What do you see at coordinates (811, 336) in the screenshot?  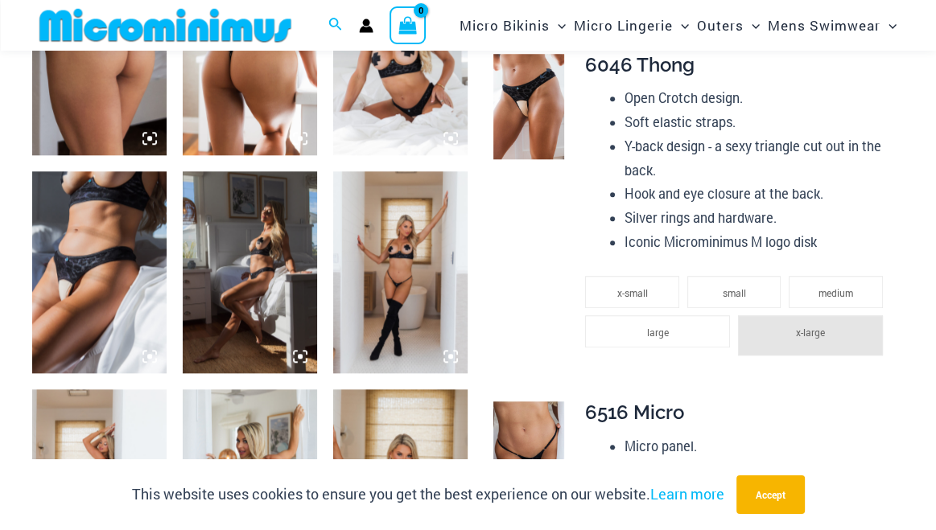 I see `li: x-large` at bounding box center [811, 336].